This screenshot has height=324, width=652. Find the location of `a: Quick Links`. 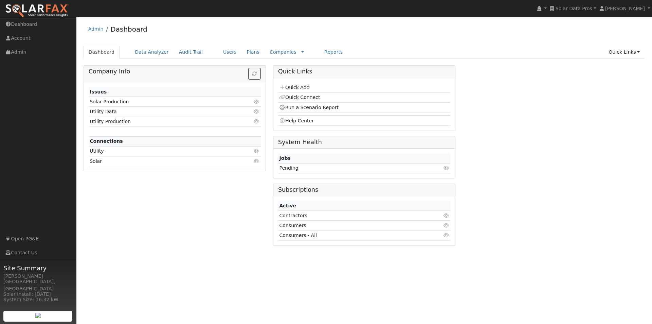

a: Quick Links is located at coordinates (624, 52).